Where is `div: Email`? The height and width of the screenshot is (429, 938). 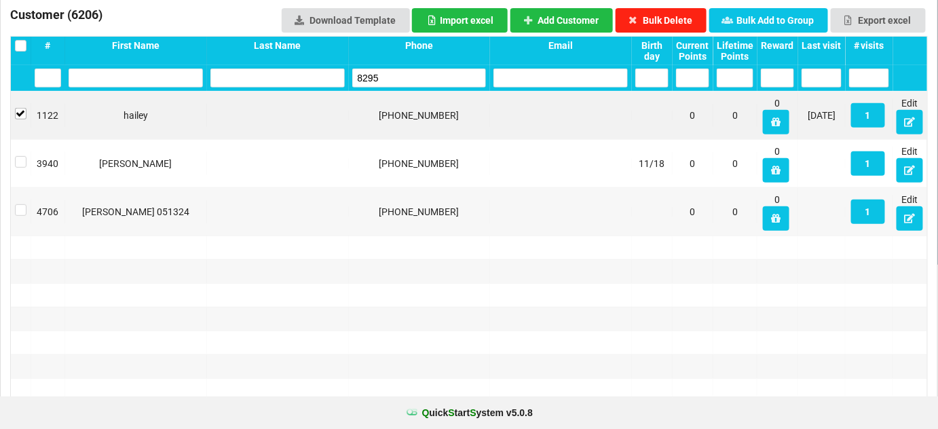
div: Email is located at coordinates (561, 45).